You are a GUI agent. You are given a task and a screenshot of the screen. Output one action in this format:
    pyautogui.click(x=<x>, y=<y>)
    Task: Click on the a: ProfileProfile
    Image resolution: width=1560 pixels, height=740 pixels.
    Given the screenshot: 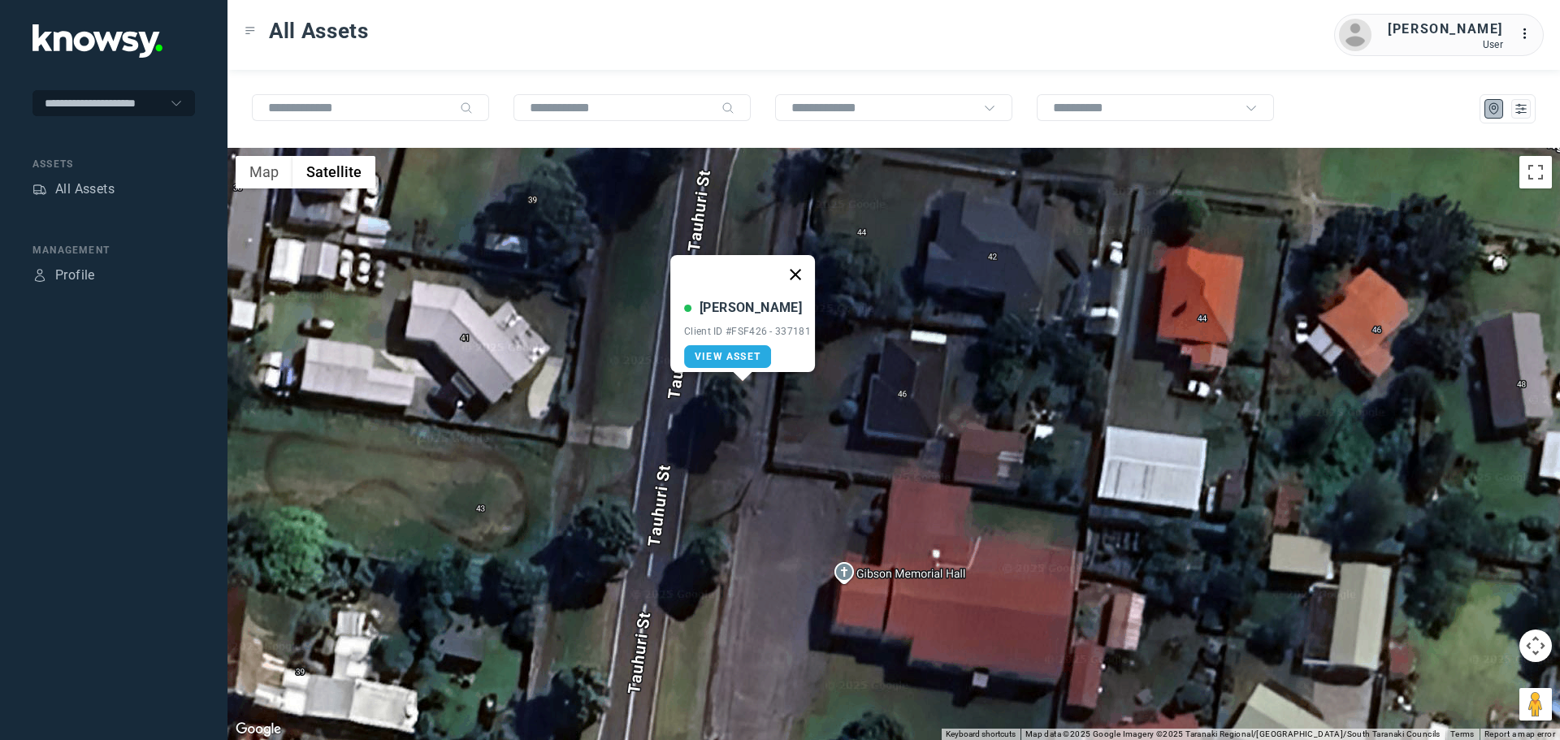 What is the action you would take?
    pyautogui.click(x=63, y=275)
    